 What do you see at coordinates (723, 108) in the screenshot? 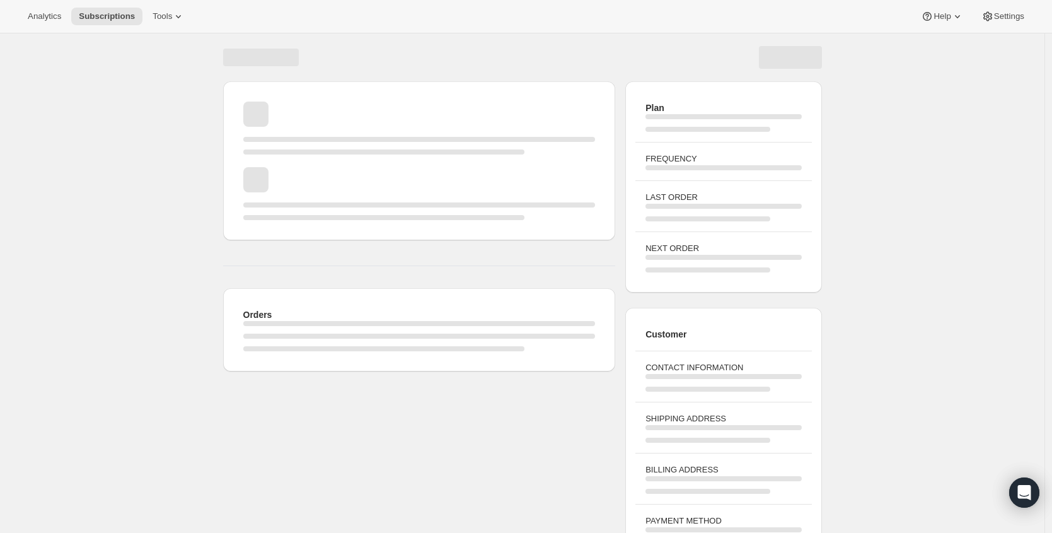
I see `h2: Plan` at bounding box center [723, 108].